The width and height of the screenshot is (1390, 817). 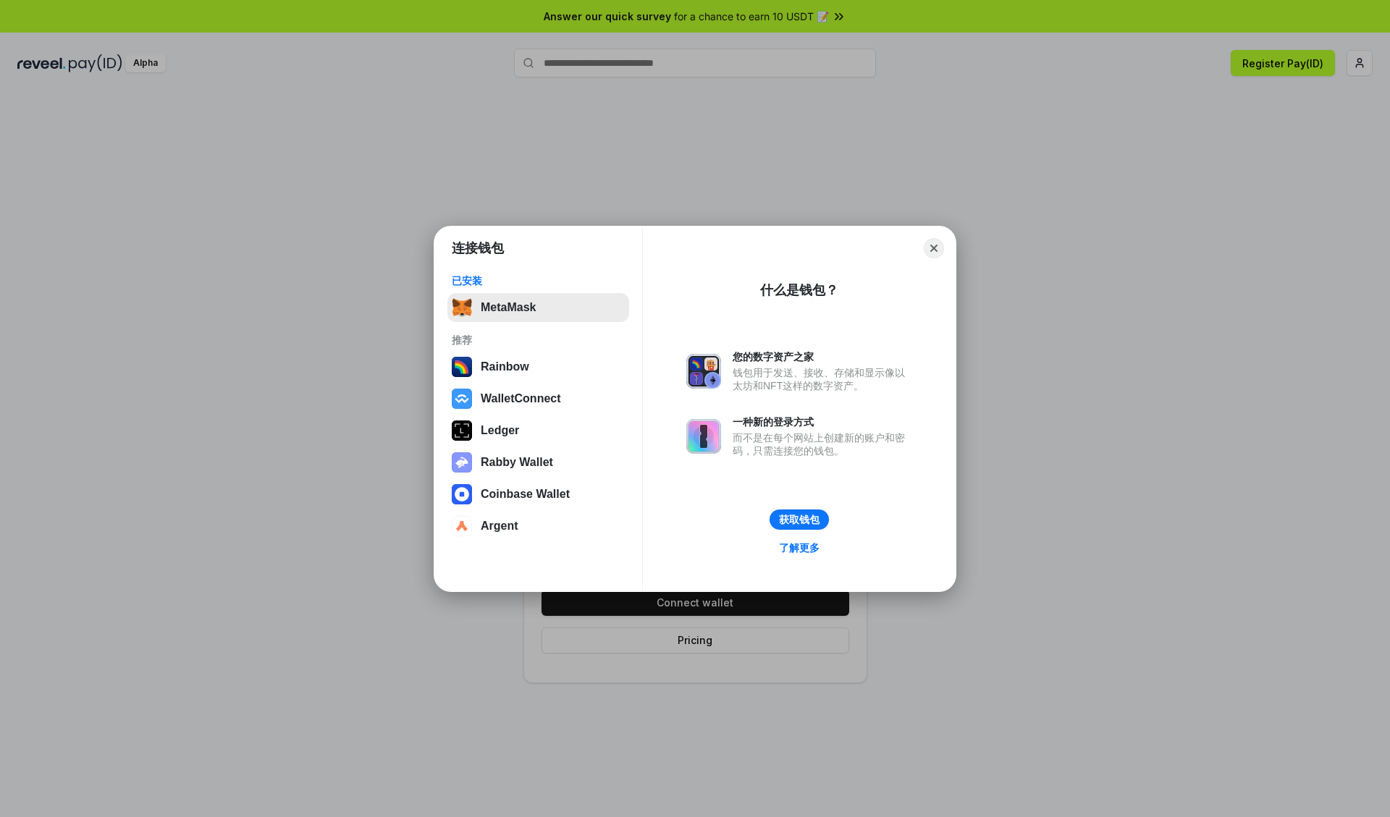 I want to click on div: 钱包用于发送、接收、存储和显示像以太坊和NFT这样的数字资产。, so click(x=822, y=379).